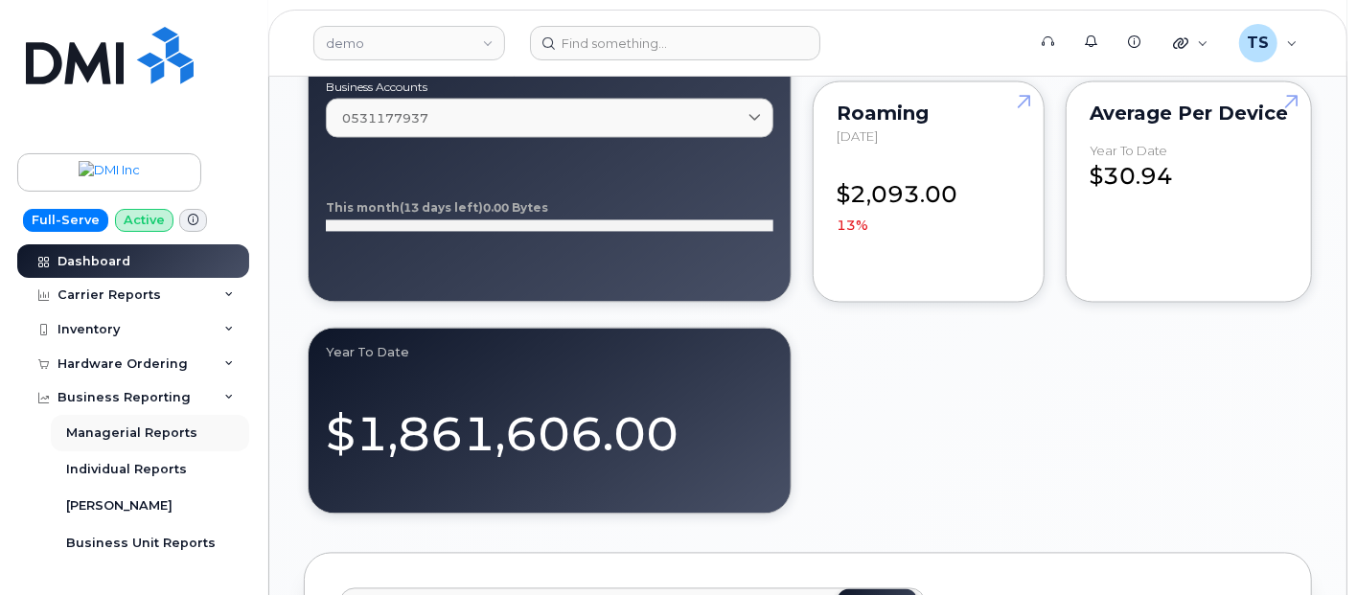  What do you see at coordinates (362, 208) in the screenshot?
I see `tspan: This month` at bounding box center [362, 208].